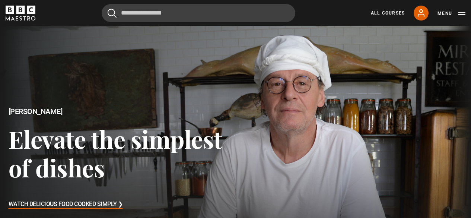 The image size is (471, 218). What do you see at coordinates (122, 153) in the screenshot?
I see `h3: Elevate the simplest of dishes` at bounding box center [122, 153].